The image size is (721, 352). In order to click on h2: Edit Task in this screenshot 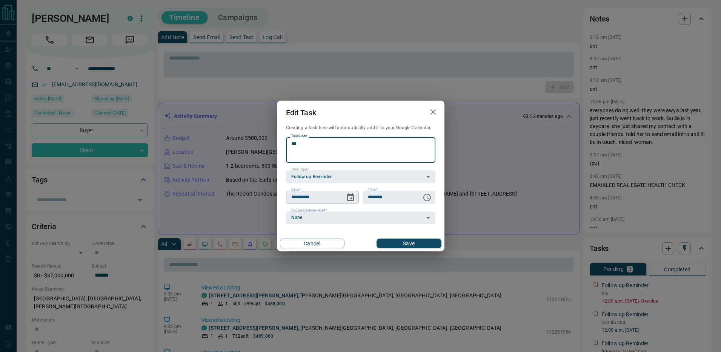, I will do `click(301, 113)`.